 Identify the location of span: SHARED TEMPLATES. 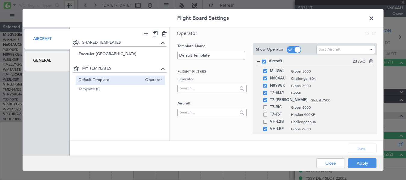
(121, 43).